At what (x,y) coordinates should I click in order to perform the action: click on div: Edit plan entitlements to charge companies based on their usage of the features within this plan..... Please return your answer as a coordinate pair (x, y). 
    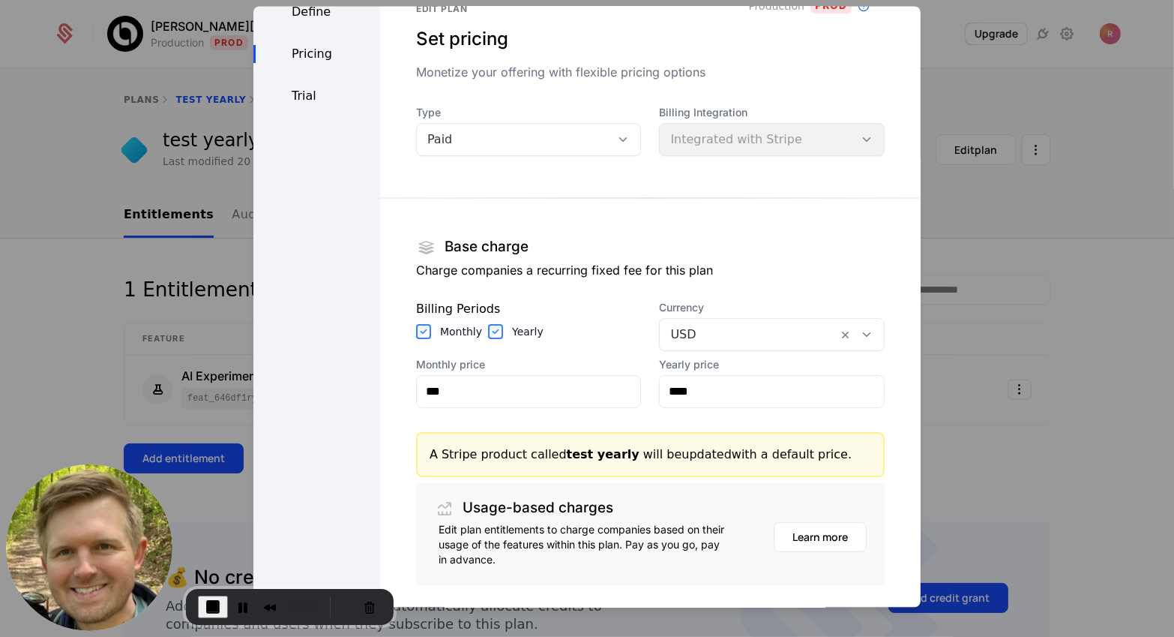
    Looking at the image, I should click on (583, 544).